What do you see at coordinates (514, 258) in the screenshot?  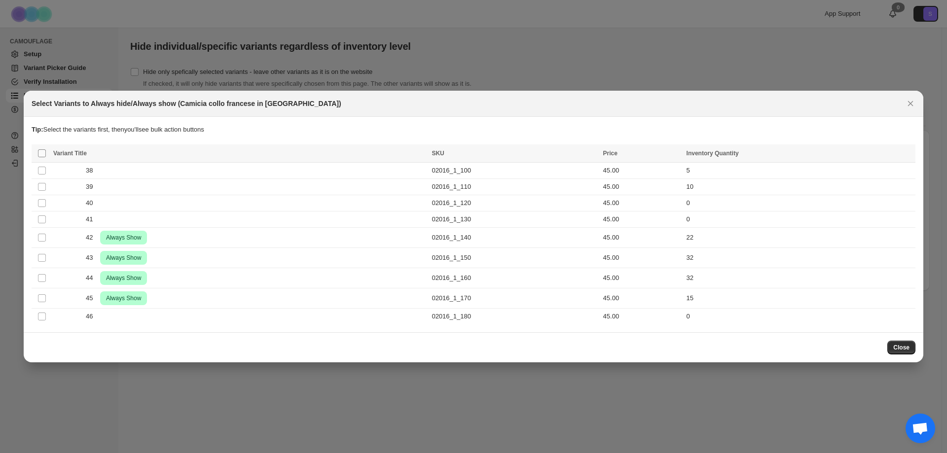 I see `td: 02016_1_150` at bounding box center [514, 258].